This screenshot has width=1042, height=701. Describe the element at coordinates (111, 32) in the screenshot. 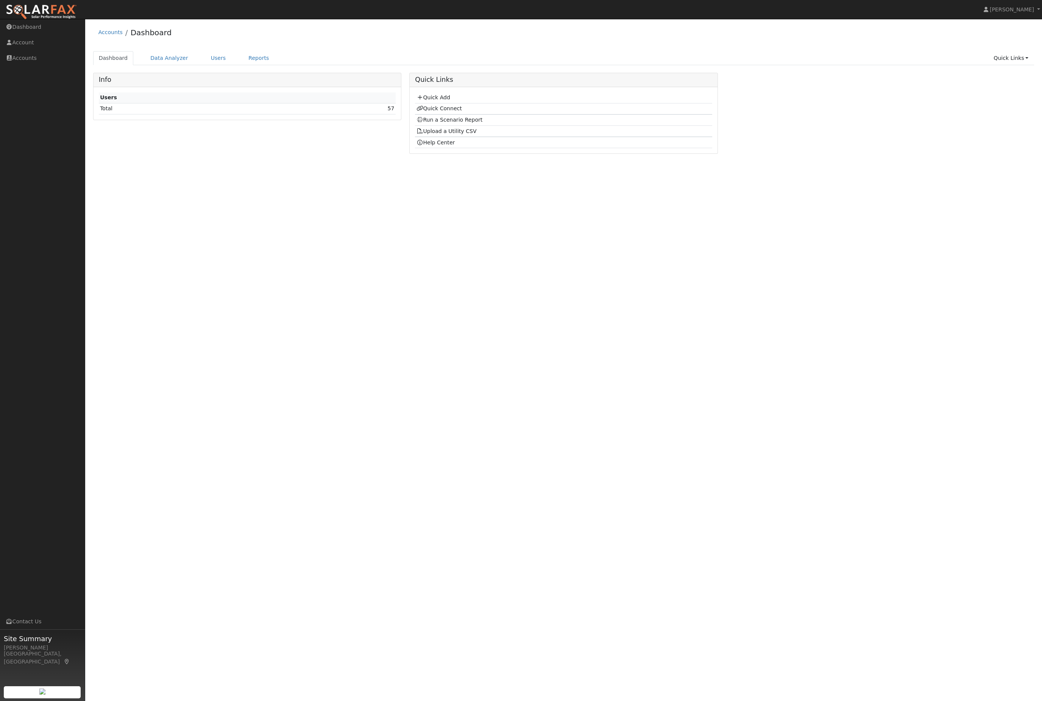

I see `a: Accounts` at that location.